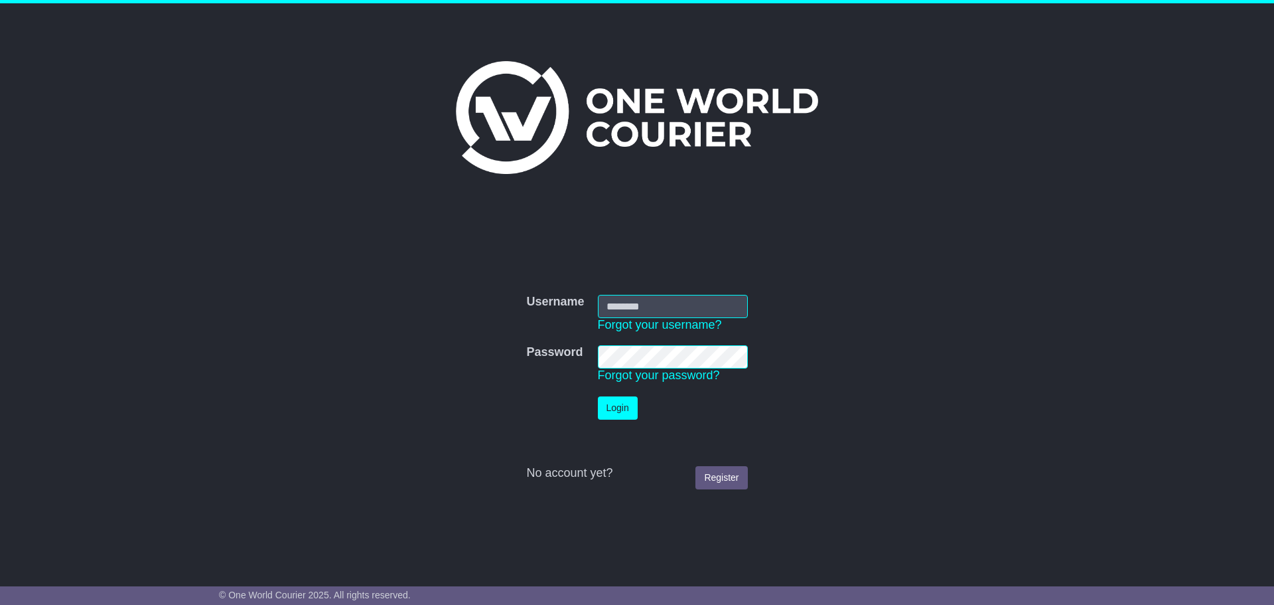 The width and height of the screenshot is (1274, 605). I want to click on a: Register, so click(721, 477).